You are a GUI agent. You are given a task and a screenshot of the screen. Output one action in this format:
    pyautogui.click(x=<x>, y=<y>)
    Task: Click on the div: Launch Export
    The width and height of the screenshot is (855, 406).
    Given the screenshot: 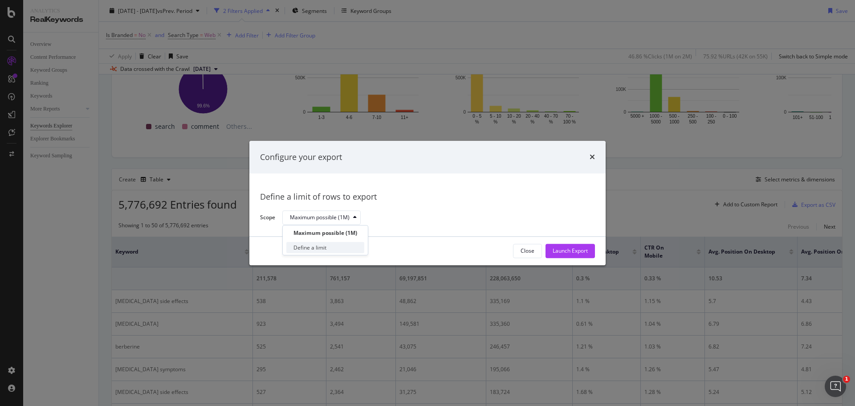 What is the action you would take?
    pyautogui.click(x=570, y=251)
    